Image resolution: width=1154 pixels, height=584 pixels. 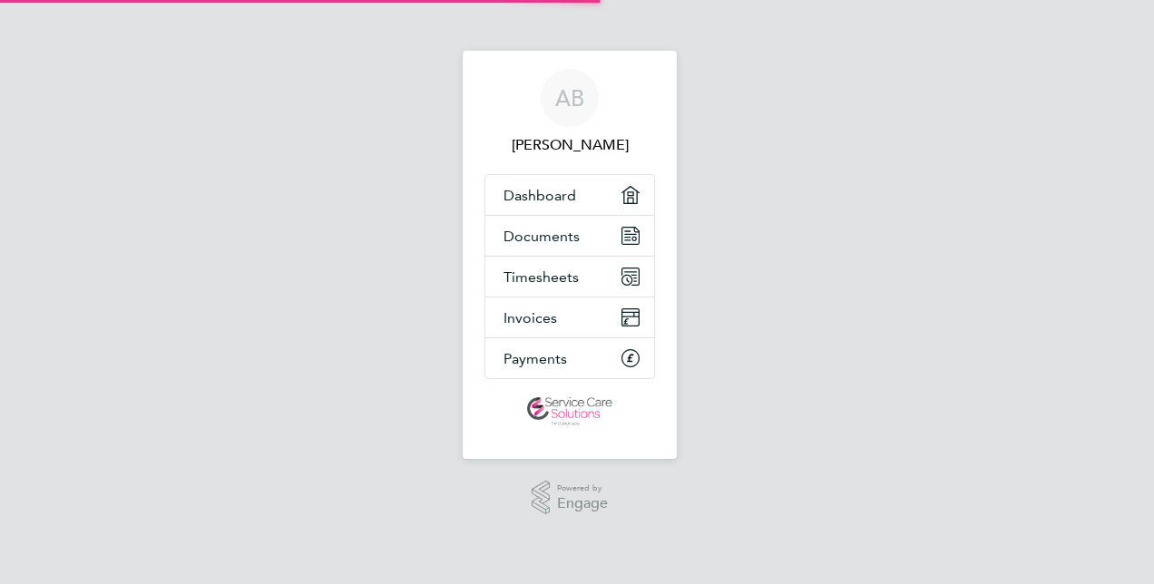 What do you see at coordinates (582, 488) in the screenshot?
I see `span: Powered by` at bounding box center [582, 488].